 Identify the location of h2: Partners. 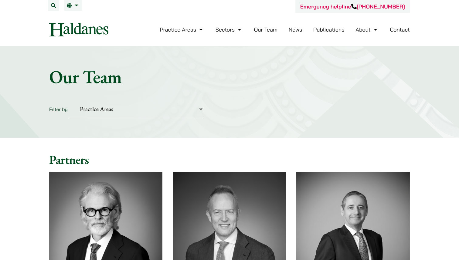
(229, 160).